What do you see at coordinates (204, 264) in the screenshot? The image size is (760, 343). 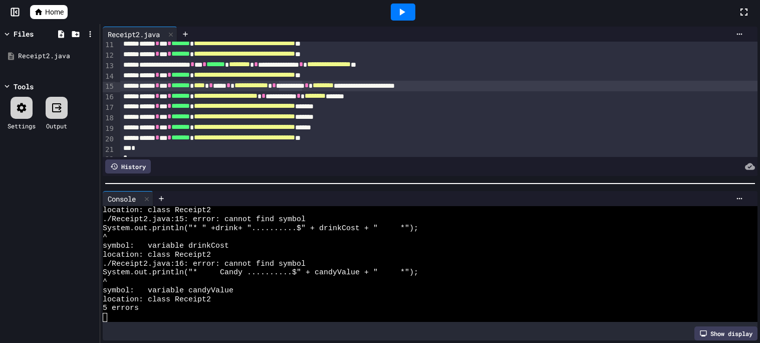 I see `span: ./Receipt2.java:16: error: cannot find symbol` at bounding box center [204, 264].